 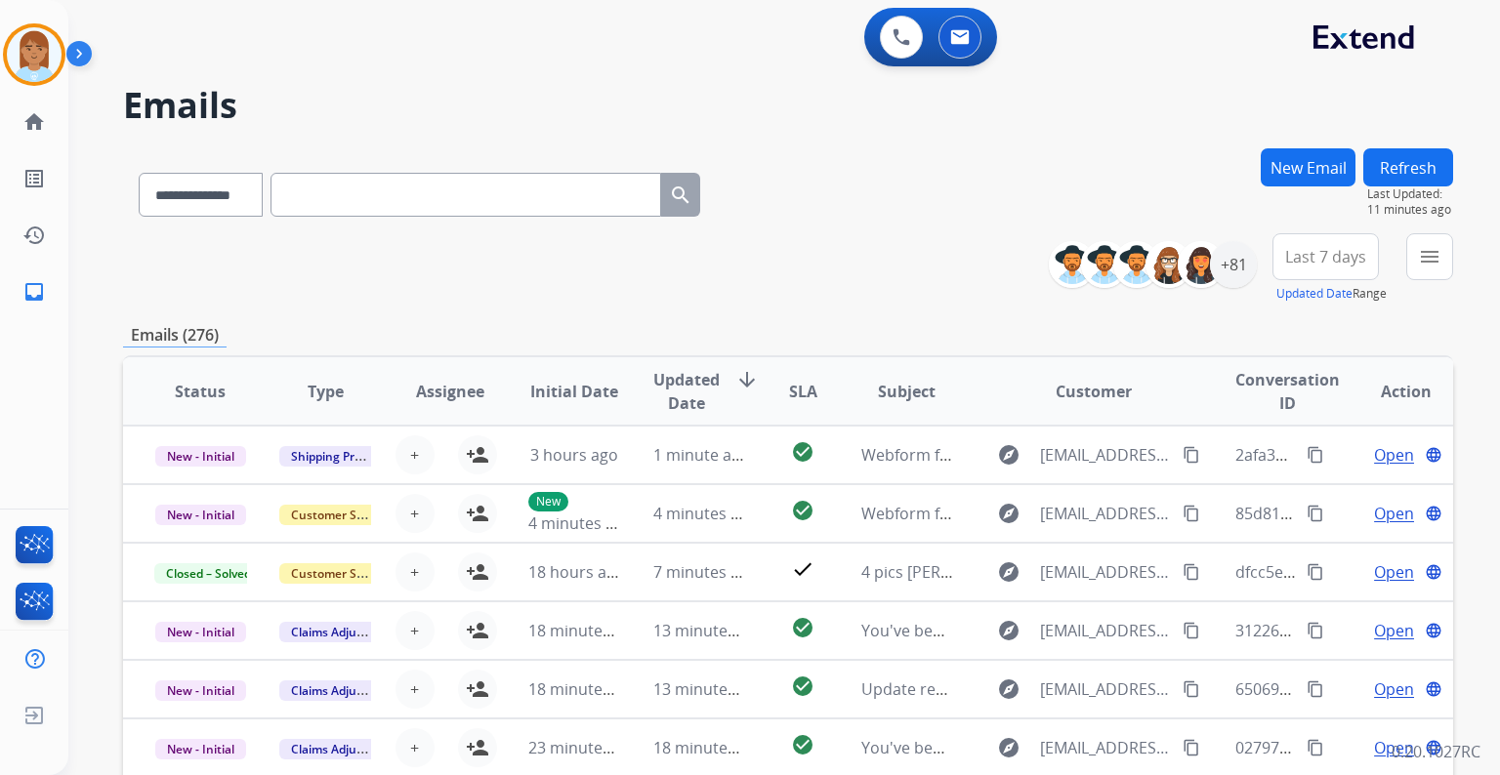 What do you see at coordinates (788, 105) in the screenshot?
I see `h2: Emails` at bounding box center [788, 105].